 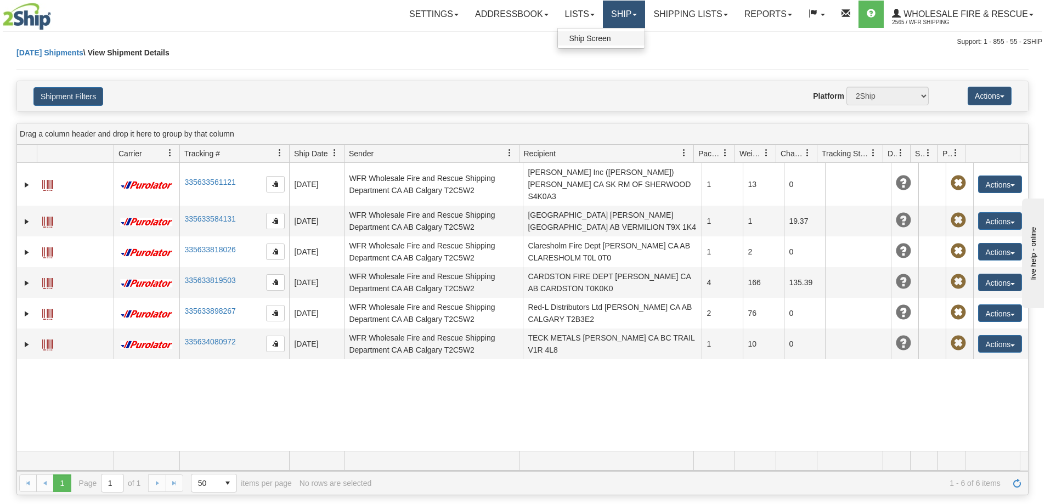 What do you see at coordinates (947, 154) in the screenshot?
I see `span: Pickup Status` at bounding box center [947, 154].